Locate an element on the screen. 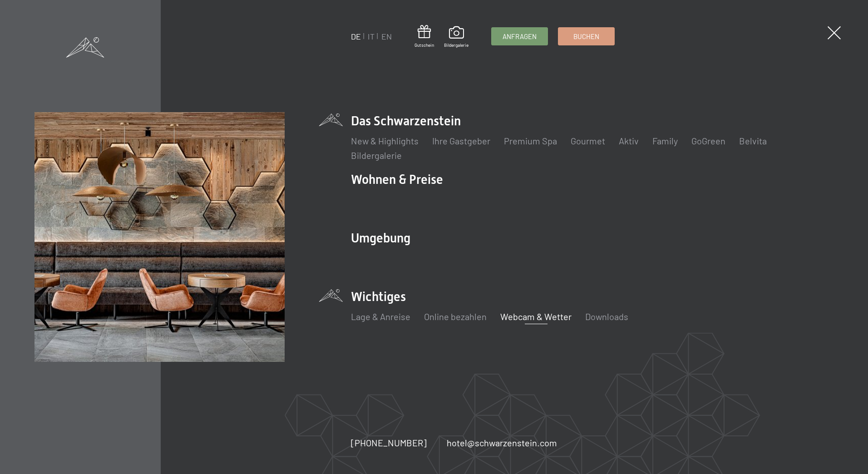 Image resolution: width=868 pixels, height=474 pixels. img: Wellnesshotels - Bar - Spieltische - Kinderunterhaltung is located at coordinates (159, 237).